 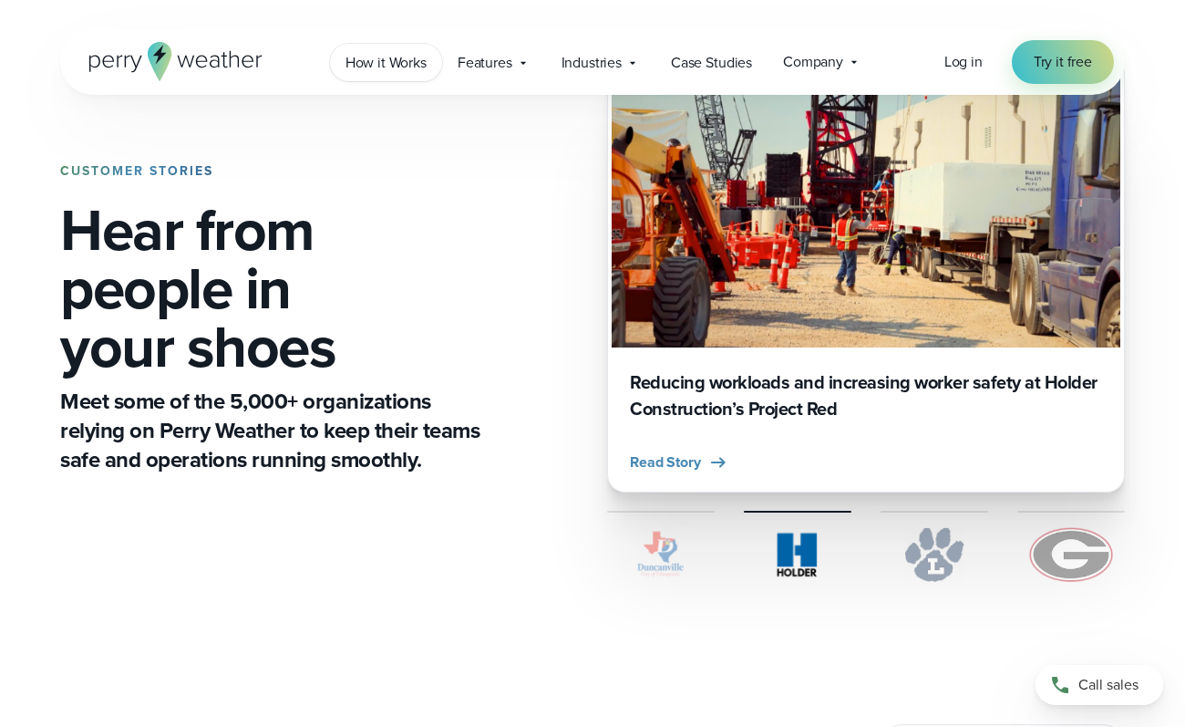 What do you see at coordinates (813, 62) in the screenshot?
I see `span: Company` at bounding box center [813, 62].